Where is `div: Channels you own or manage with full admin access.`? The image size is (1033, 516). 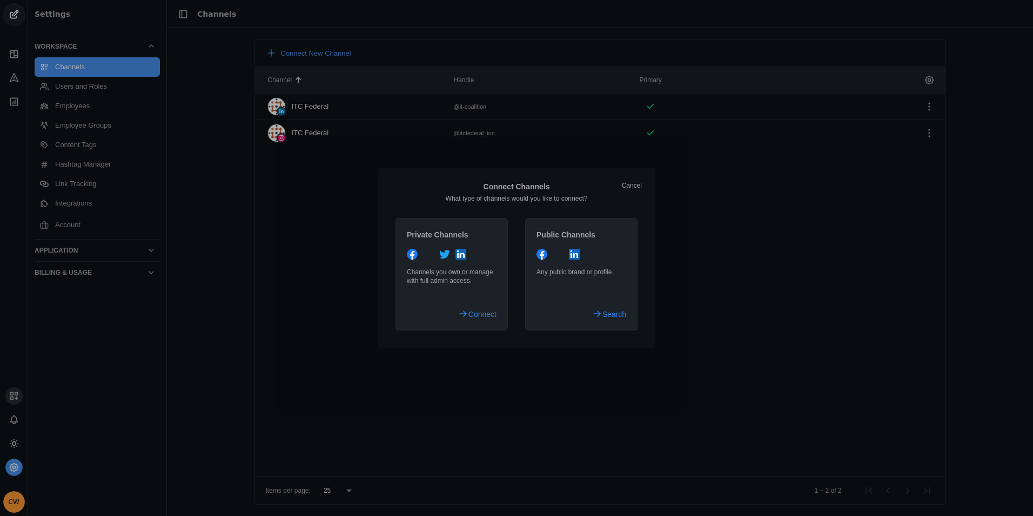
div: Channels you own or manage with full admin access. is located at coordinates (452, 276).